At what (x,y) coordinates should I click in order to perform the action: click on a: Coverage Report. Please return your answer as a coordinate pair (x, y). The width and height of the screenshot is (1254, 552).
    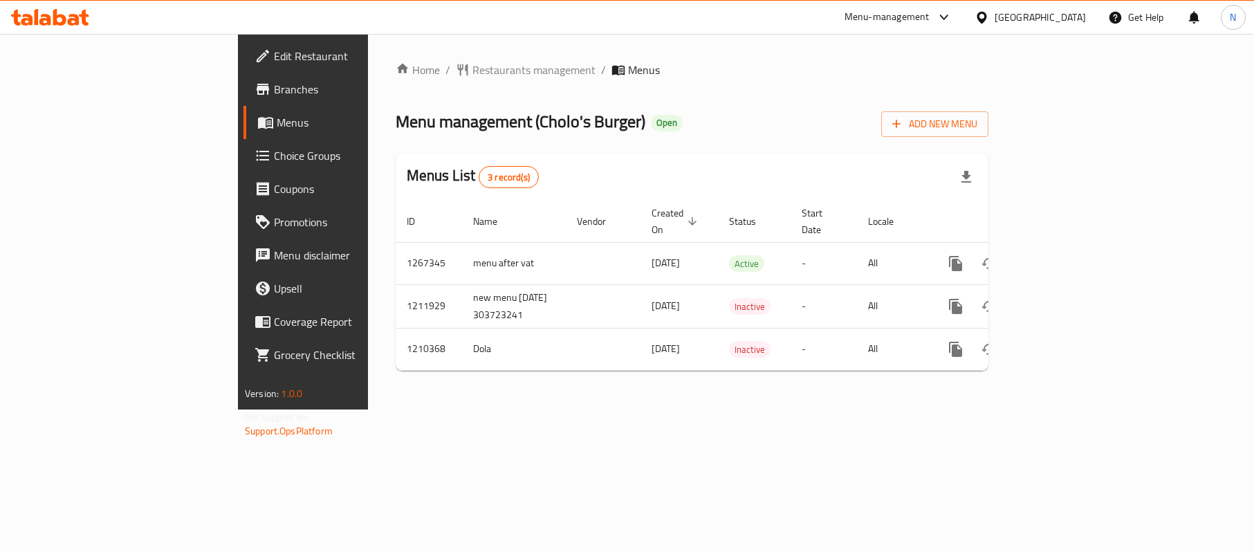
    Looking at the image, I should click on (345, 322).